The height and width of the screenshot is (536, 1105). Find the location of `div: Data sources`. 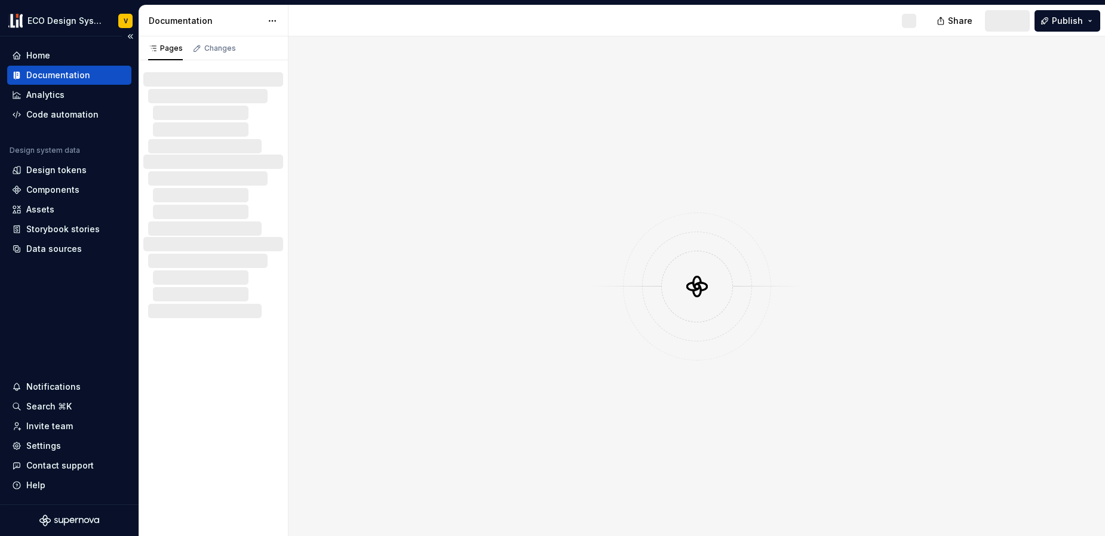

div: Data sources is located at coordinates (54, 249).